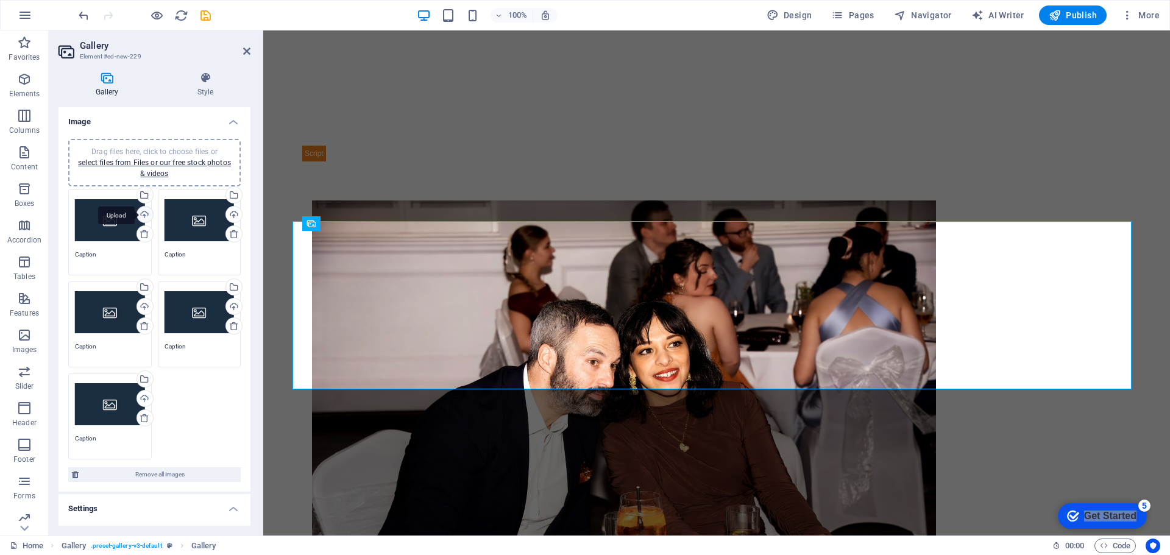 The height and width of the screenshot is (555, 1170). What do you see at coordinates (1075, 546) in the screenshot?
I see `span: 00 00` at bounding box center [1075, 546].